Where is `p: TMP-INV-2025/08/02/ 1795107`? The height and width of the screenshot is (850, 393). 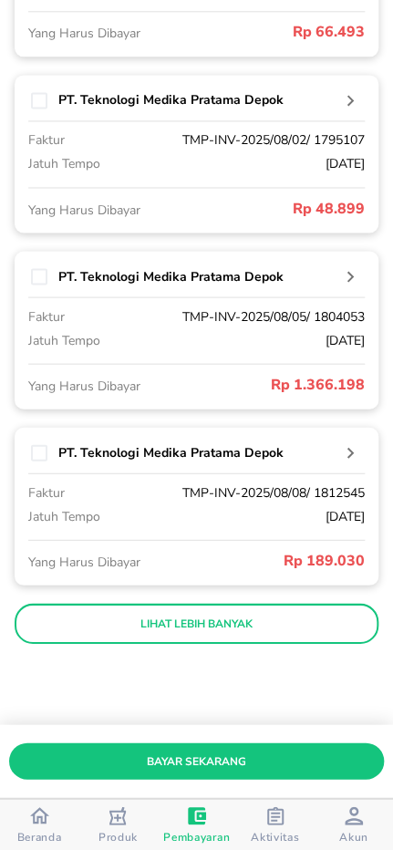
p: TMP-INV-2025/08/02/ 1795107 is located at coordinates (266, 140).